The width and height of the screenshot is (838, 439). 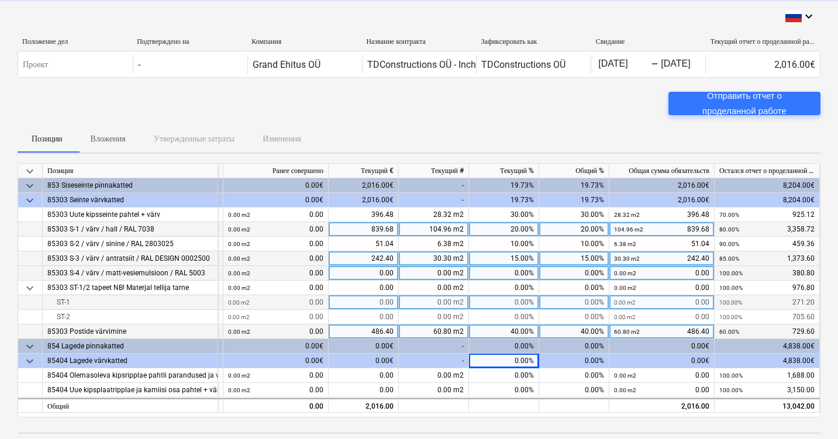 I want to click on div: TDConstructions OÜ, so click(x=523, y=64).